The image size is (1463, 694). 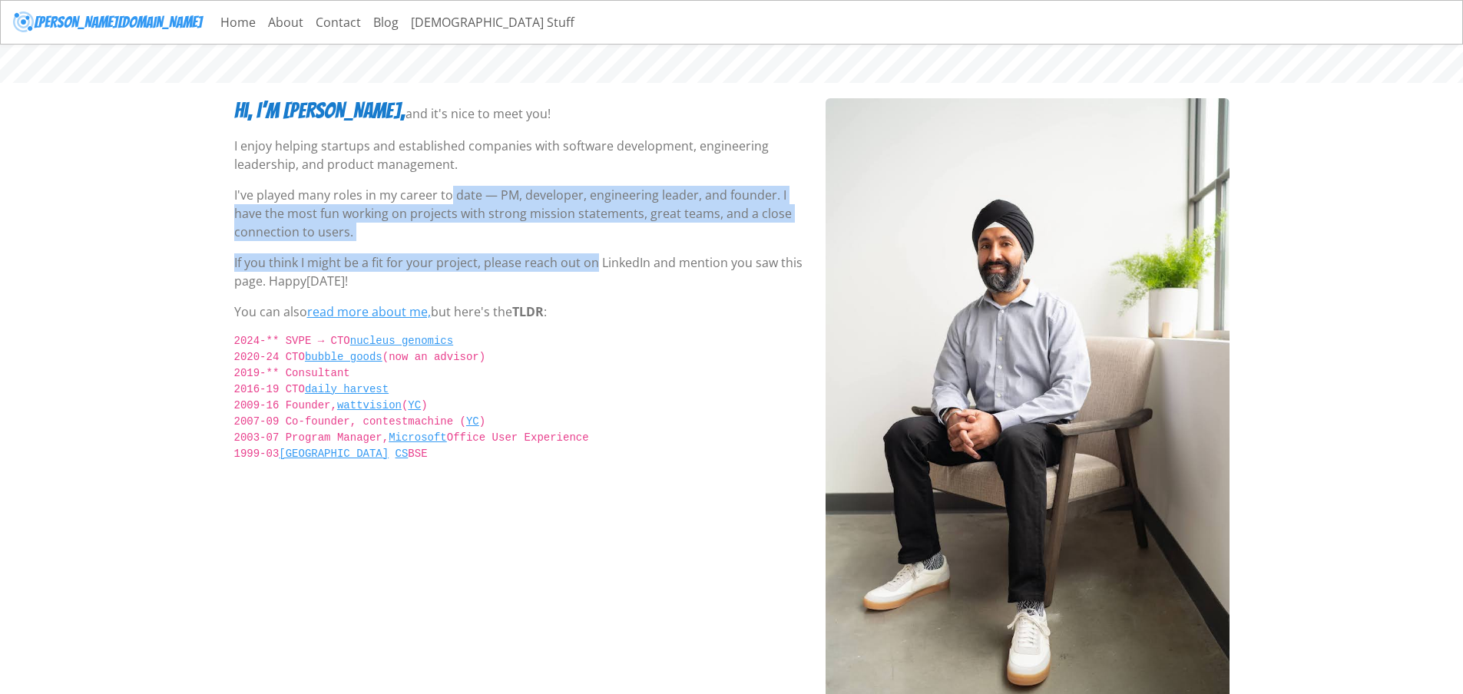 What do you see at coordinates (478, 114) in the screenshot?
I see `p: and it's nice to meet you!` at bounding box center [478, 114].